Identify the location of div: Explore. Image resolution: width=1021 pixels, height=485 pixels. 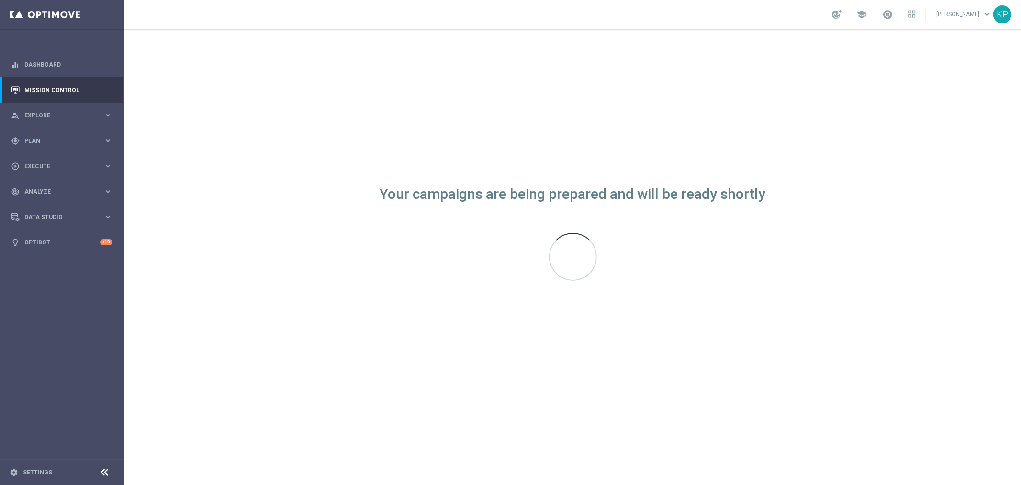
(57, 115).